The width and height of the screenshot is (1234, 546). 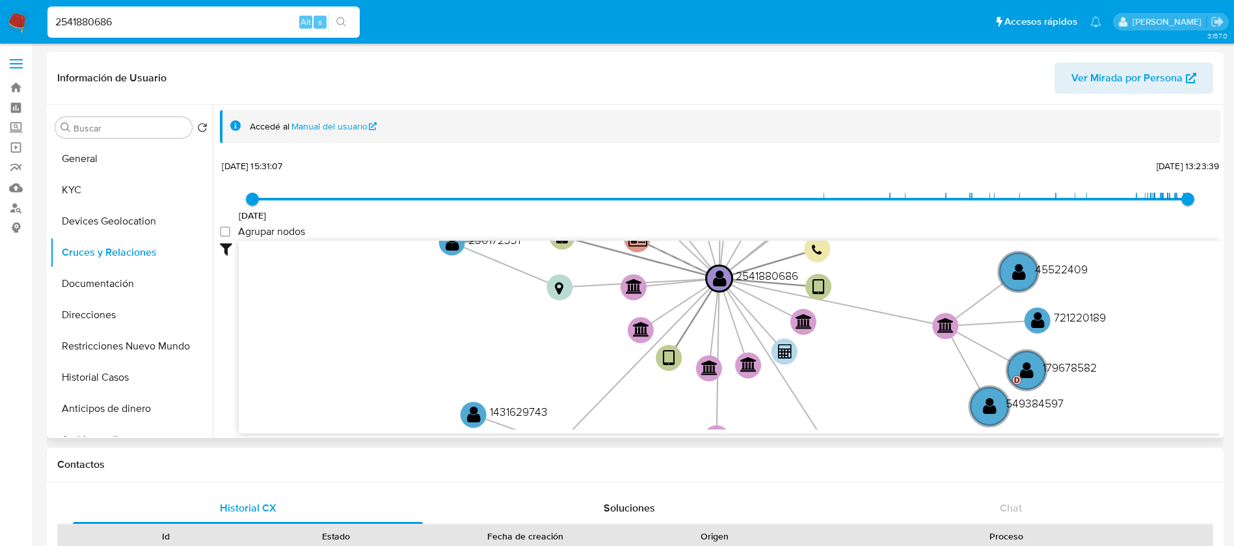 What do you see at coordinates (715, 536) in the screenshot?
I see `div: Origen` at bounding box center [715, 536].